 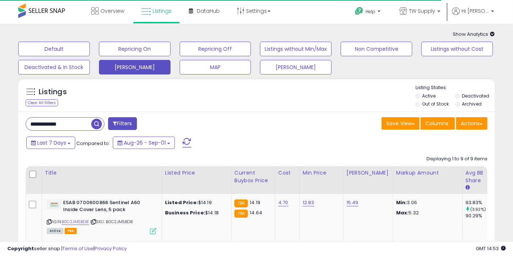 What do you see at coordinates (54, 204) in the screenshot?
I see `img: 21y0VlN6MnL._SL40_.jpg` at bounding box center [54, 204].